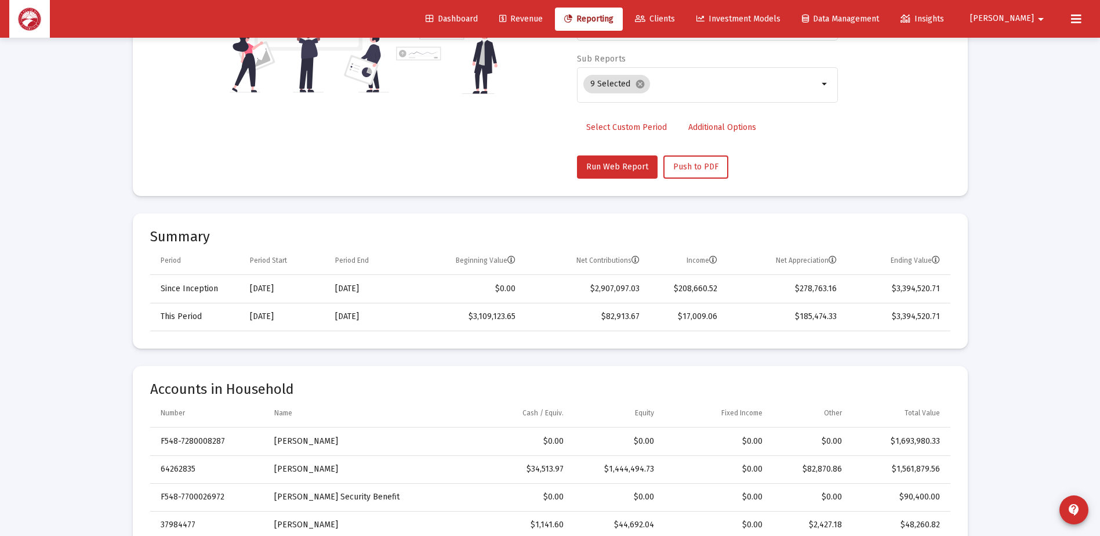 The image size is (1100, 536). Describe the element at coordinates (897, 261) in the screenshot. I see `td: Column Ending Value` at that location.